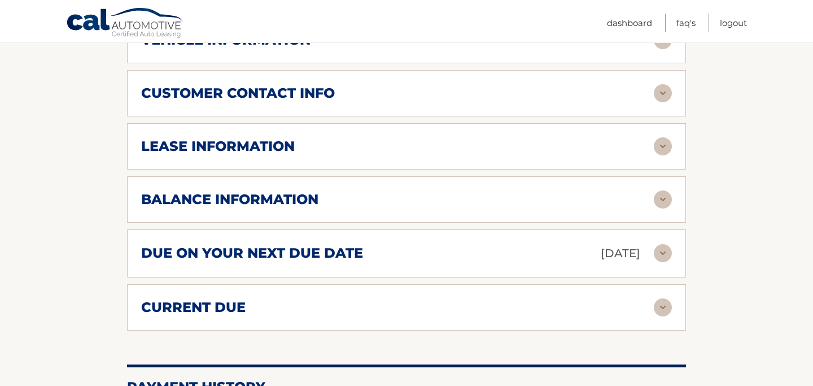 This screenshot has height=386, width=813. Describe the element at coordinates (125, 24) in the screenshot. I see `a: Cal Automotive` at that location.